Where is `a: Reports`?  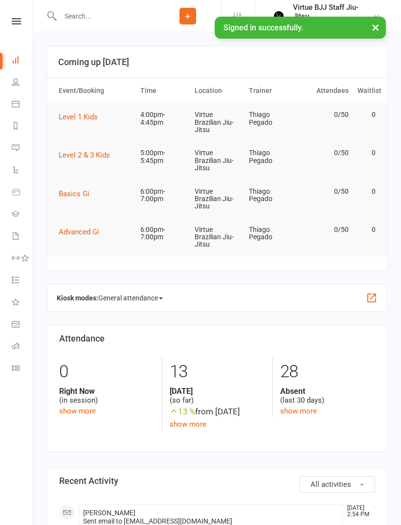 a: Reports is located at coordinates (23, 127).